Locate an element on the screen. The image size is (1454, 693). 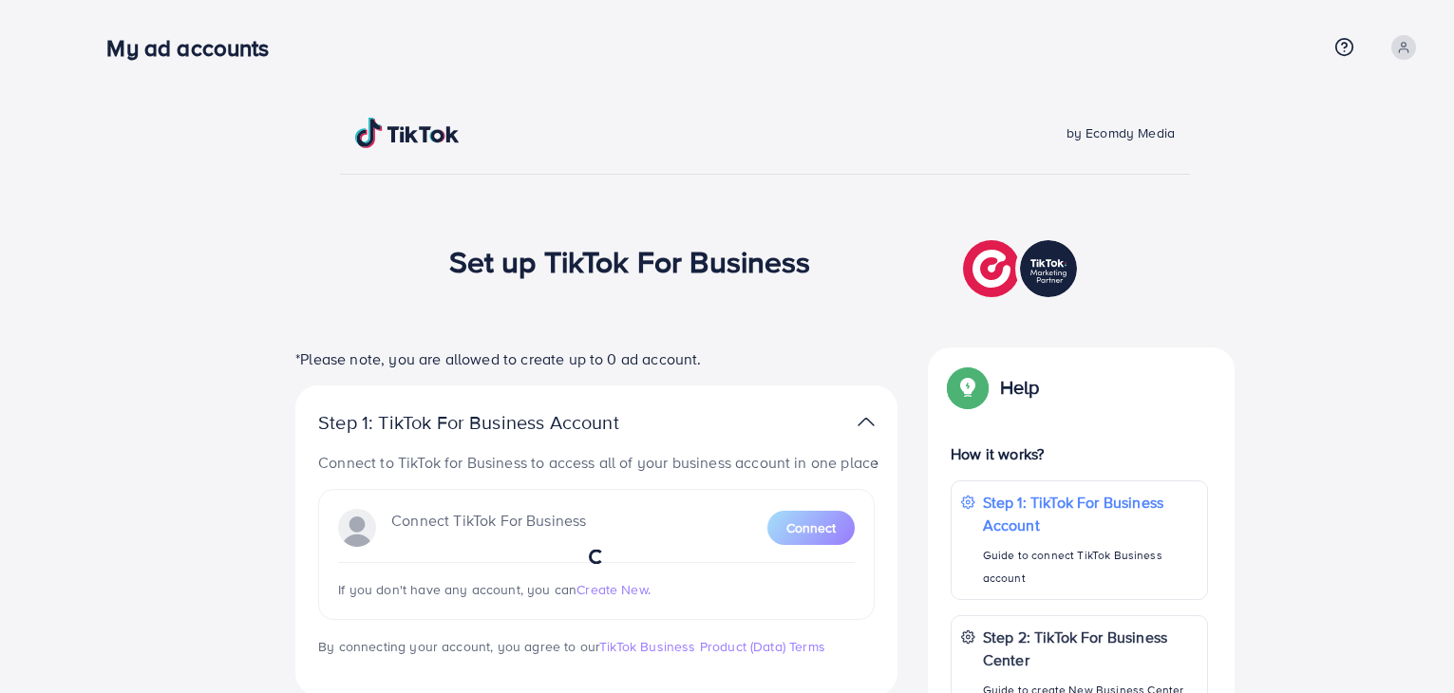
h1: Set up TikTok For Business is located at coordinates (630, 261).